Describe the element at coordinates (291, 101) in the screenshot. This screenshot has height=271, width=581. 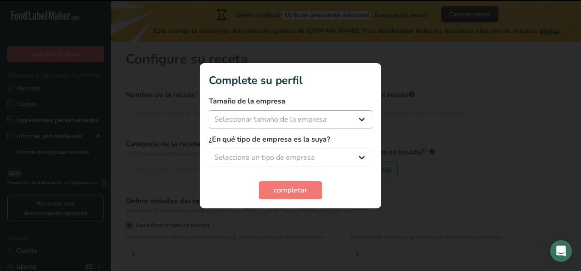
I see `label: Tamaño de la empresa` at that location.